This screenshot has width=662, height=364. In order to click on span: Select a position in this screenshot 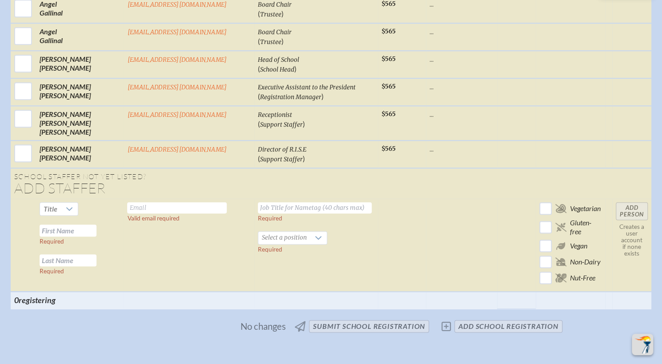, I will do `click(284, 238)`.